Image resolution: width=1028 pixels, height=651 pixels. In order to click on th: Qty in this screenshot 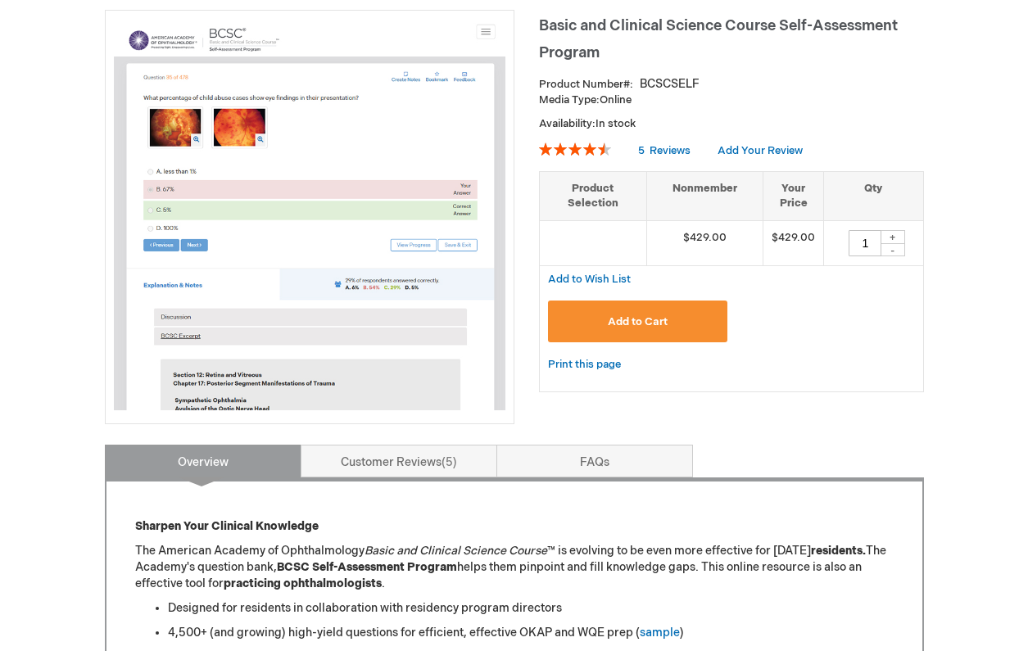, I will do `click(873, 196)`.